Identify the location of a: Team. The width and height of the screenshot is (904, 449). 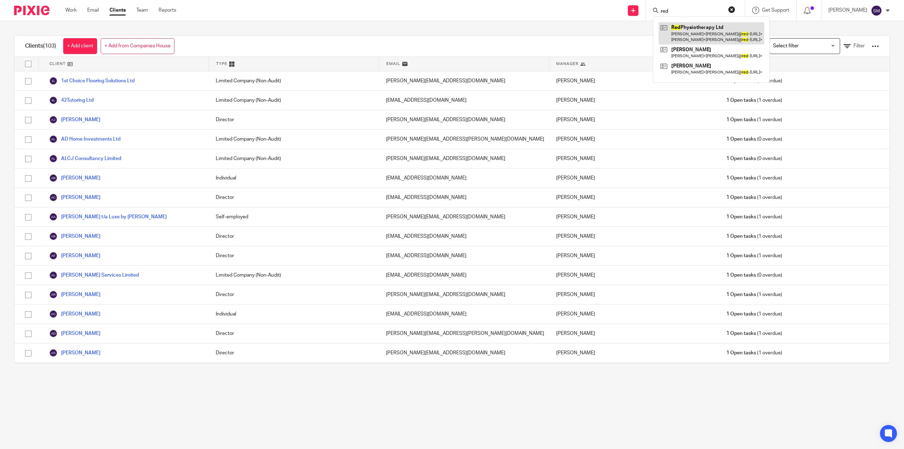
(142, 10).